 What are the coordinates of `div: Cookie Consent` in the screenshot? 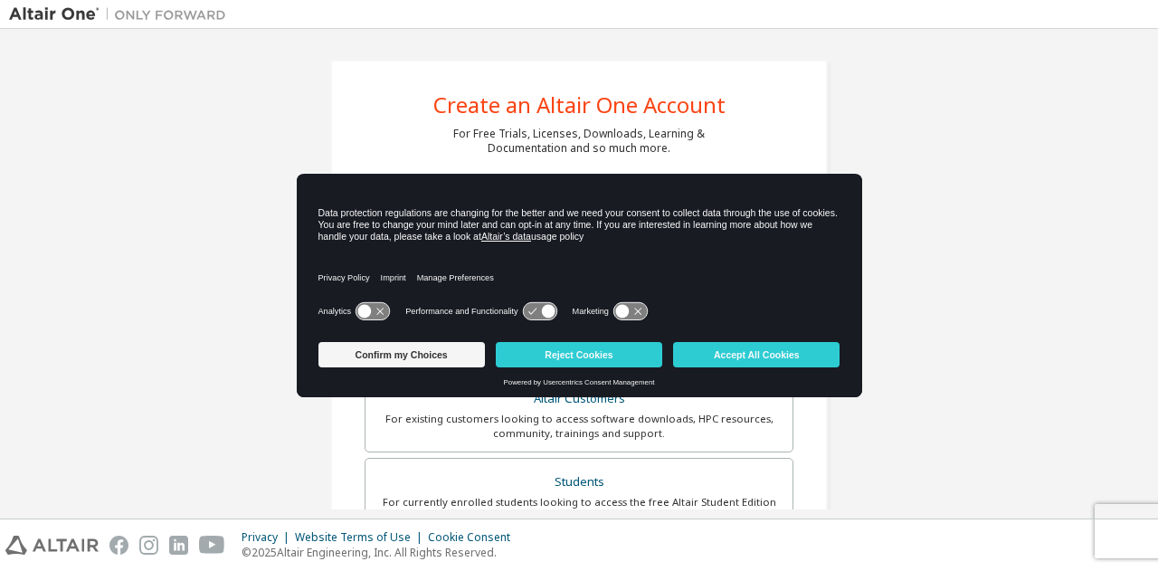 It's located at (474, 537).